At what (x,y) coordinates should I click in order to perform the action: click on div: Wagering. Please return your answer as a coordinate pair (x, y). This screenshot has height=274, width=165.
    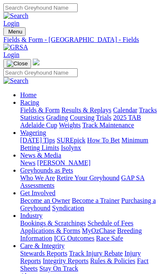
    Looking at the image, I should click on (91, 144).